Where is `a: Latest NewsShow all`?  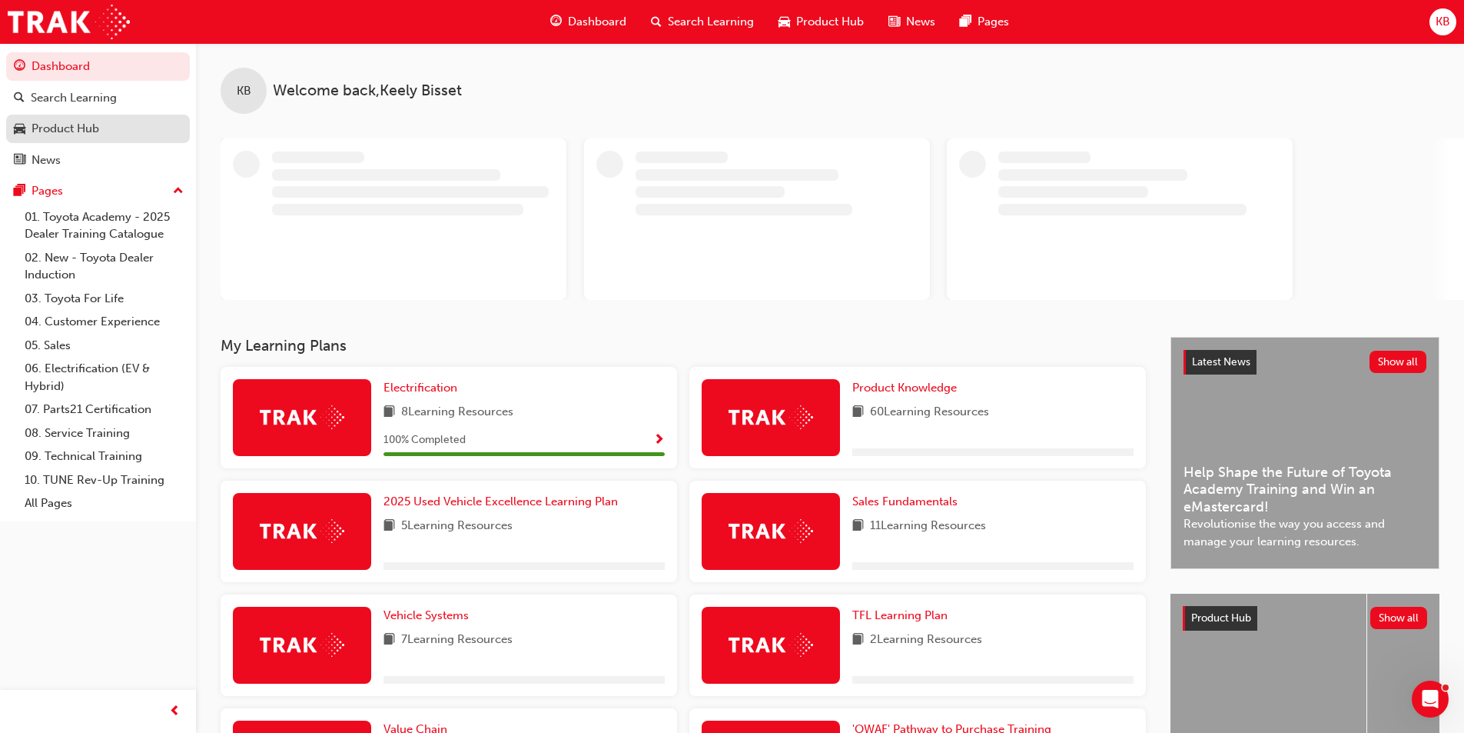 a: Latest NewsShow all is located at coordinates (1305, 362).